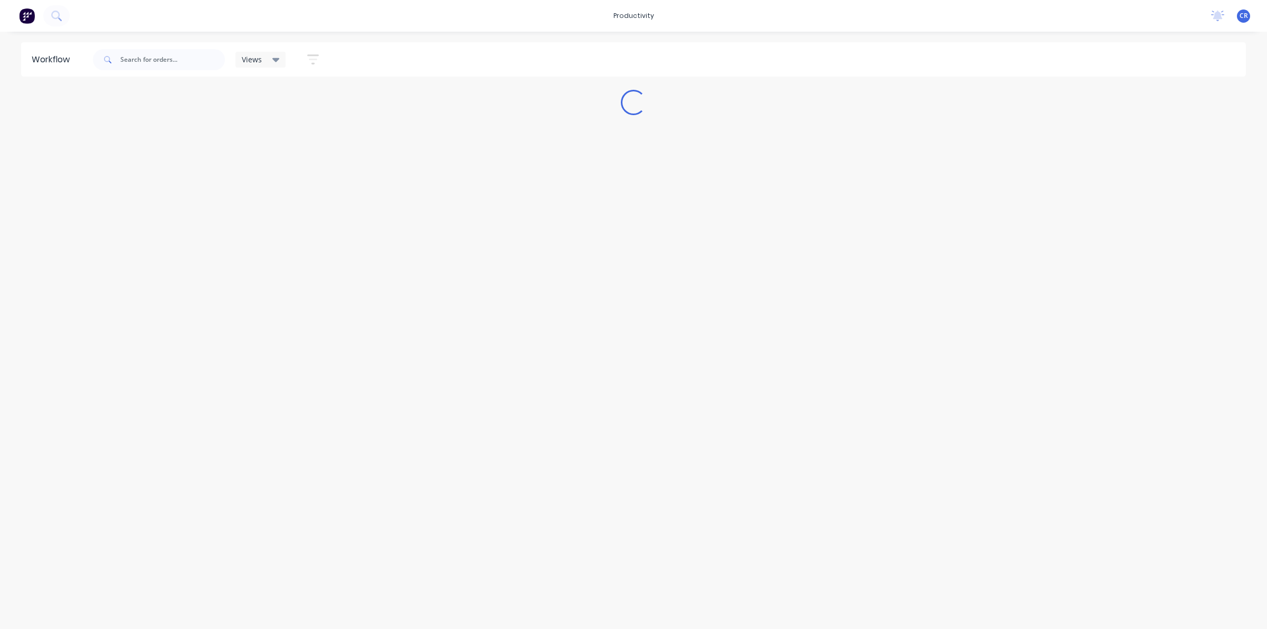  Describe the element at coordinates (634, 16) in the screenshot. I see `div: productivity` at that location.